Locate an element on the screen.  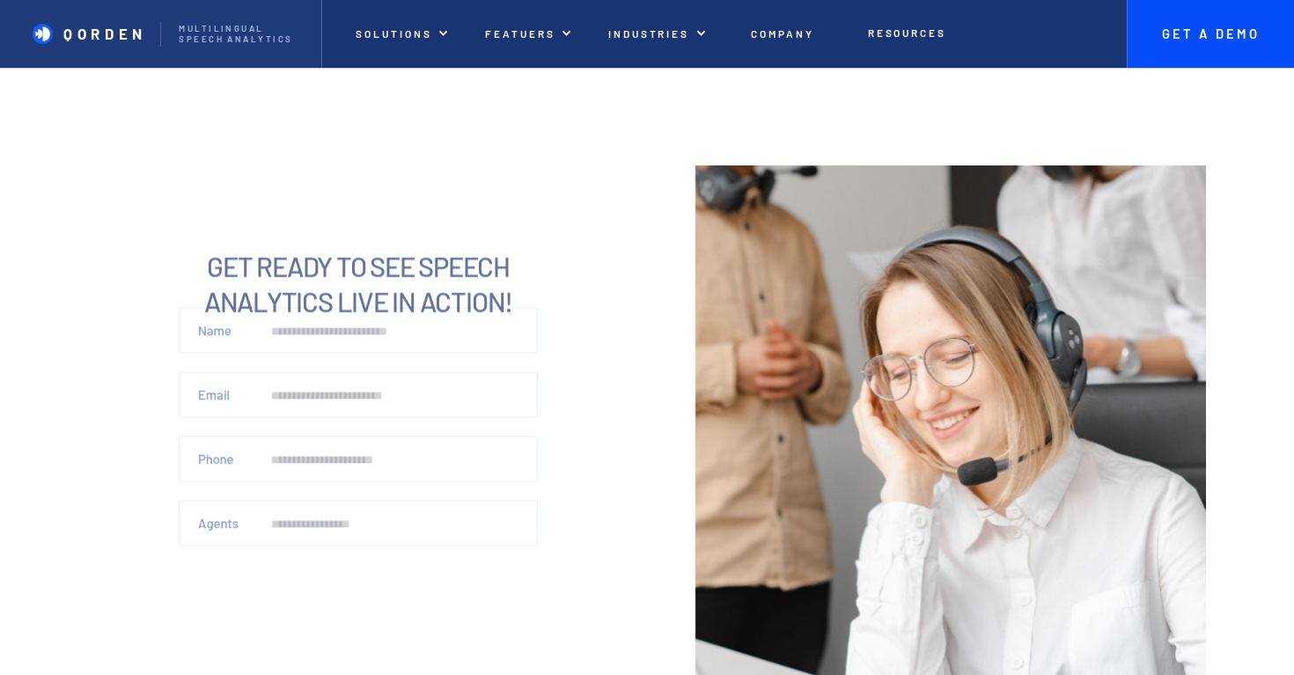
h2: Get ready to See Speech Analytics live in action! is located at coordinates (358, 284).